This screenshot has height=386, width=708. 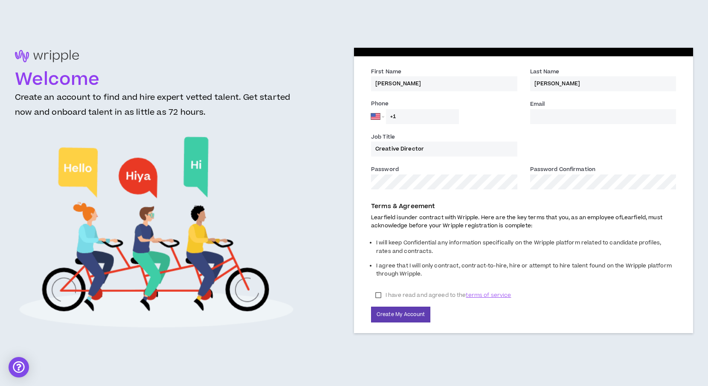 What do you see at coordinates (563, 170) in the screenshot?
I see `label: Password Confirmation` at bounding box center [563, 170].